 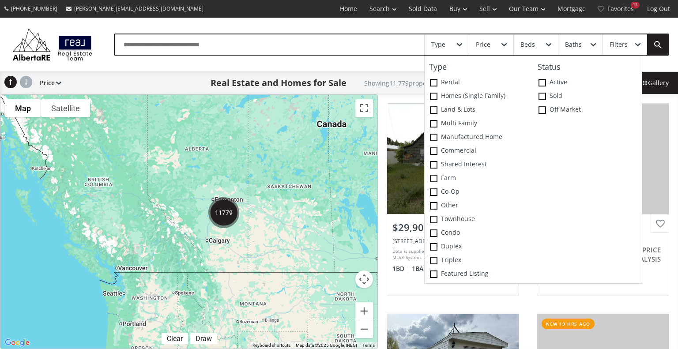 What do you see at coordinates (635, 5) in the screenshot?
I see `div: 13` at bounding box center [635, 5].